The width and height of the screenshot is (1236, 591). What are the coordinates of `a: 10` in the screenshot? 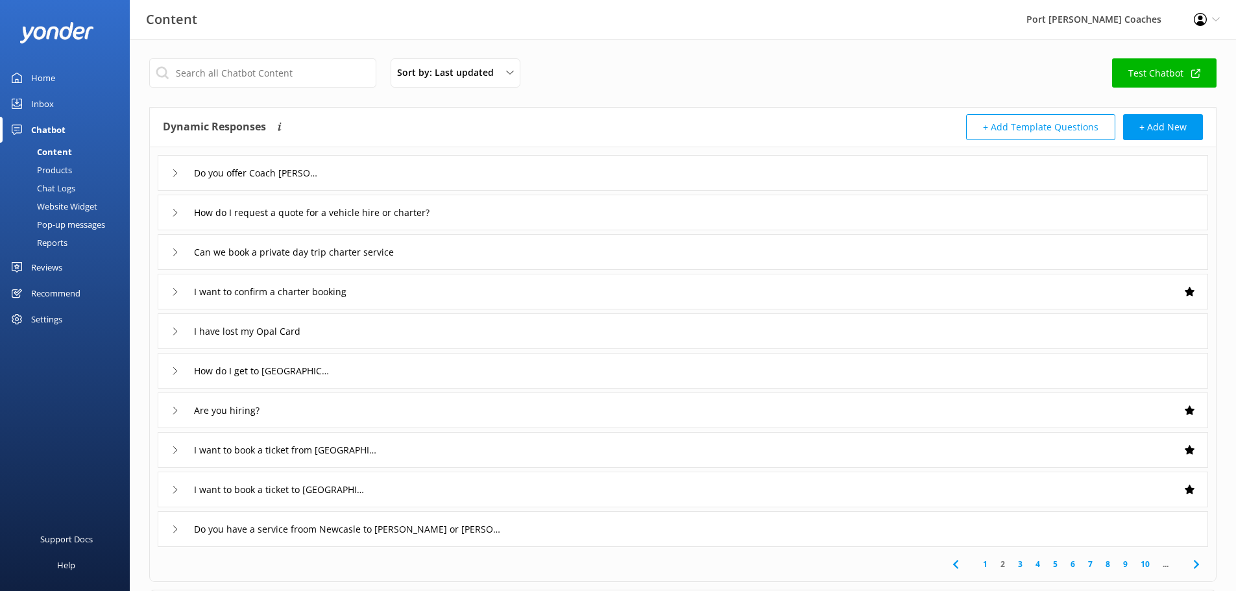 It's located at (1145, 564).